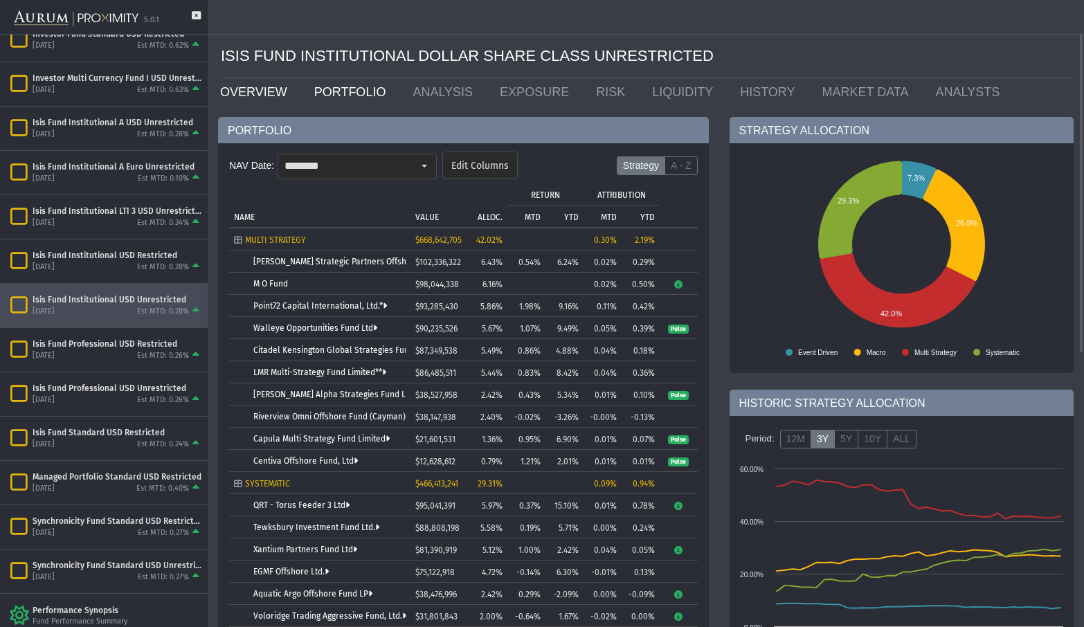  Describe the element at coordinates (163, 90) in the screenshot. I see `div: Est MTD: 0.63%` at that location.